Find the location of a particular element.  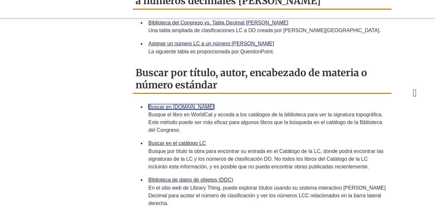

font: Biblioteca de datos de objetos (DDC) is located at coordinates (191, 180).